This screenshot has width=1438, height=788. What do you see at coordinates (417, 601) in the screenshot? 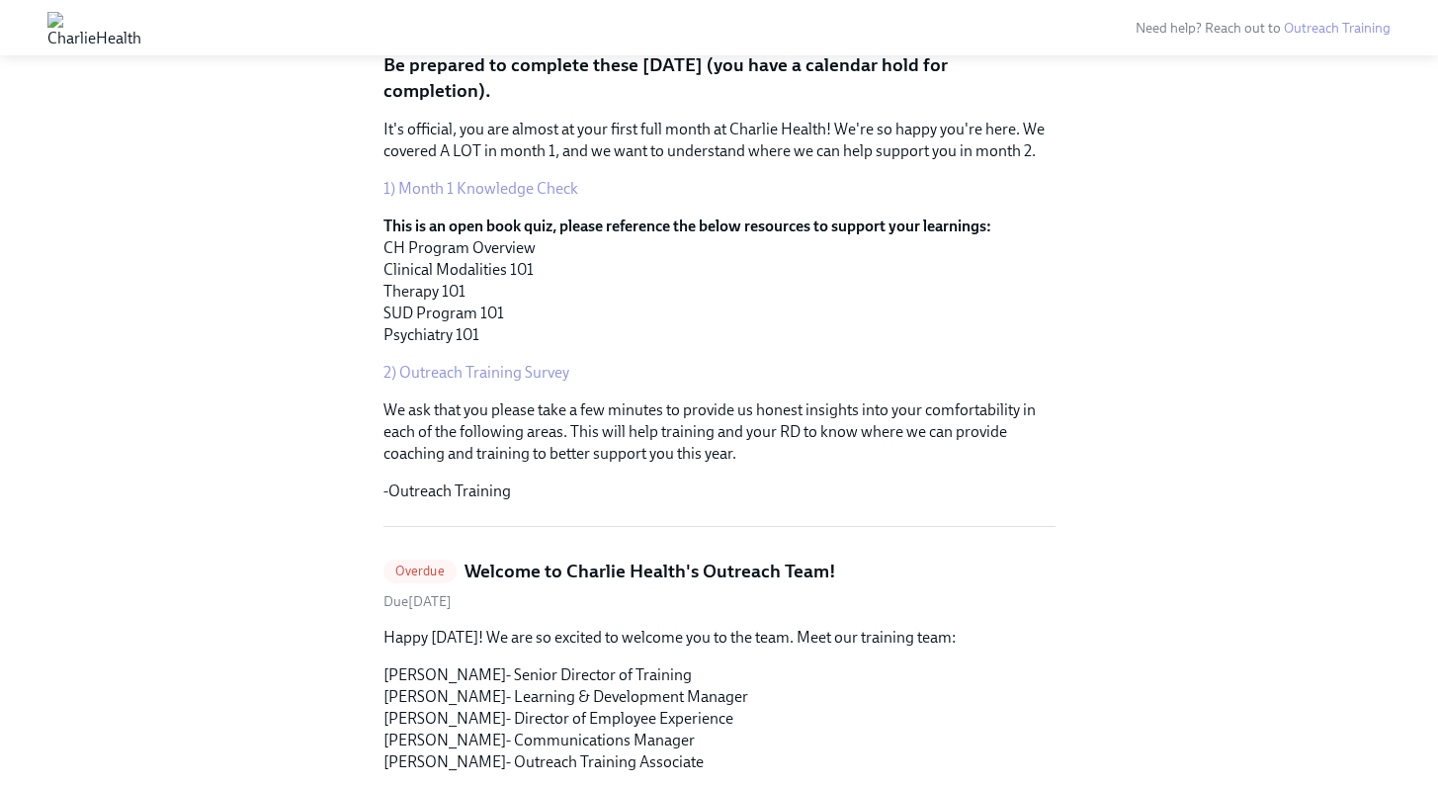
I see `span: Wednesday, September 24th 2025, 10:00 am` at bounding box center [417, 601].